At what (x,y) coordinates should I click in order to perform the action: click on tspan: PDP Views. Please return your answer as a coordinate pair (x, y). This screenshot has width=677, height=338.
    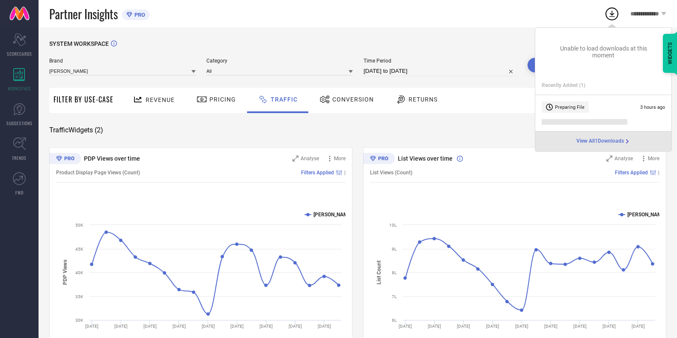
    Looking at the image, I should click on (65, 272).